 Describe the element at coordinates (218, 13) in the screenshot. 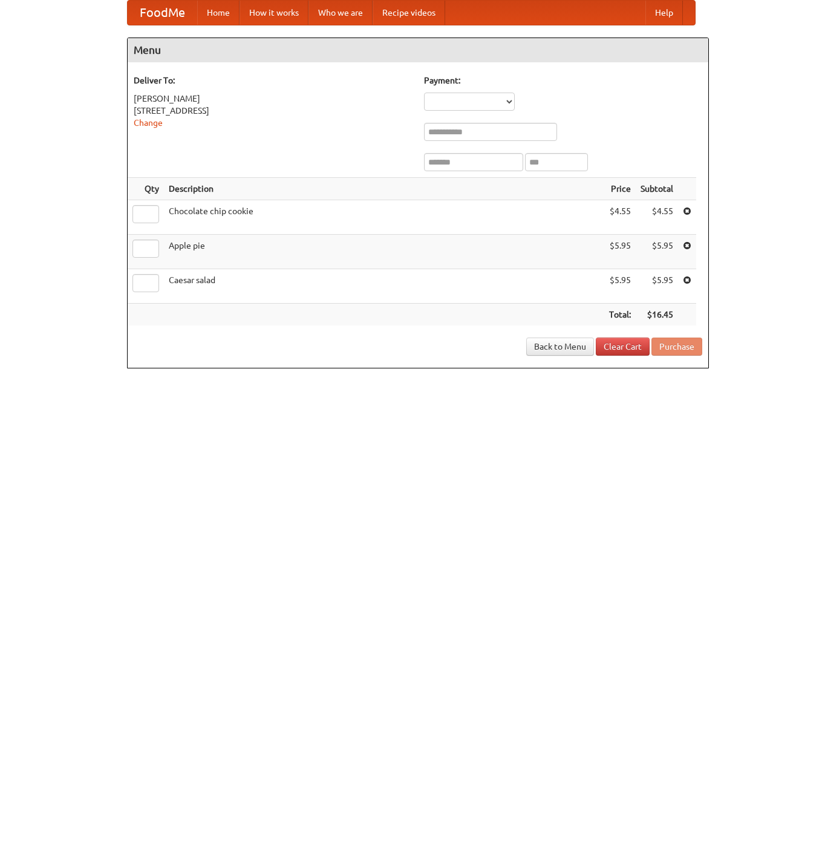

I see `a: Home` at that location.